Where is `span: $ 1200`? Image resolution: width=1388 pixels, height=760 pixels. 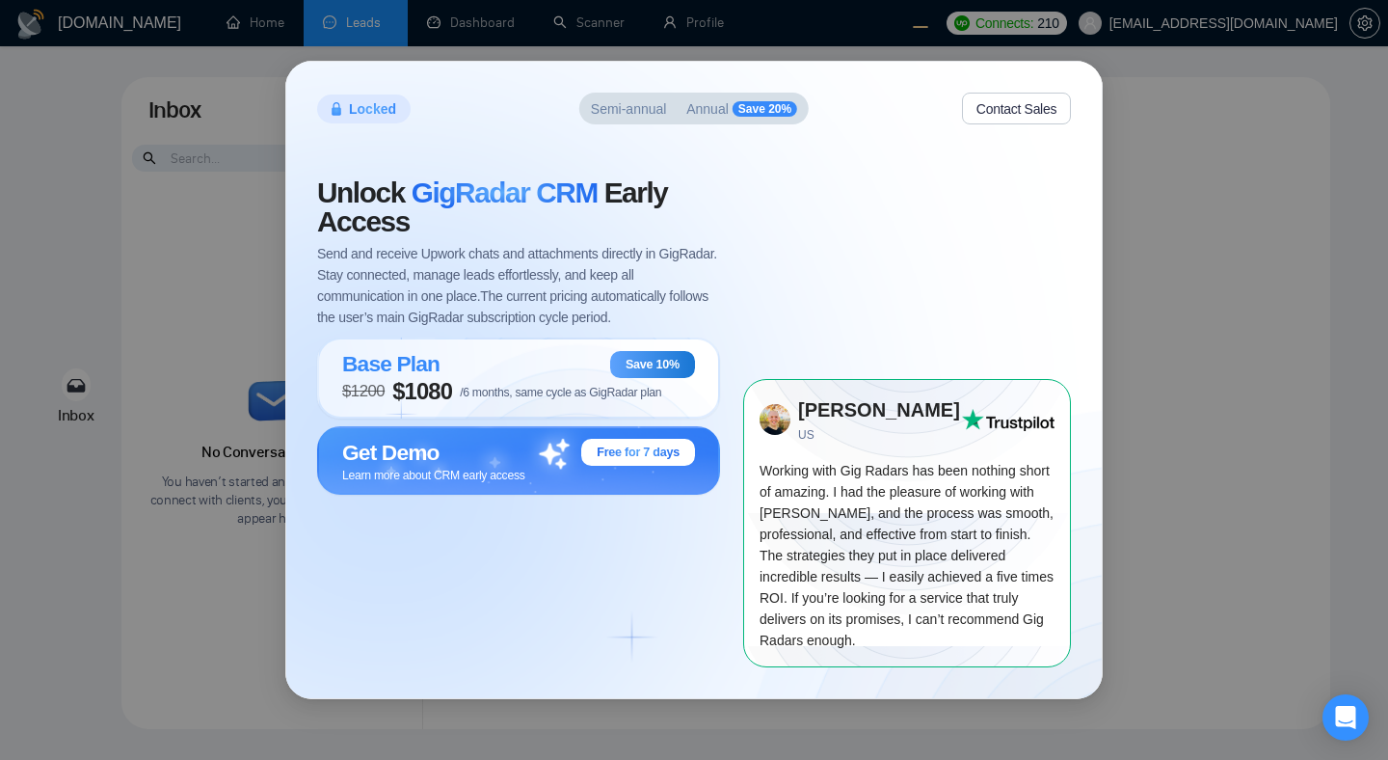
span: $ 1200 is located at coordinates (363, 391).